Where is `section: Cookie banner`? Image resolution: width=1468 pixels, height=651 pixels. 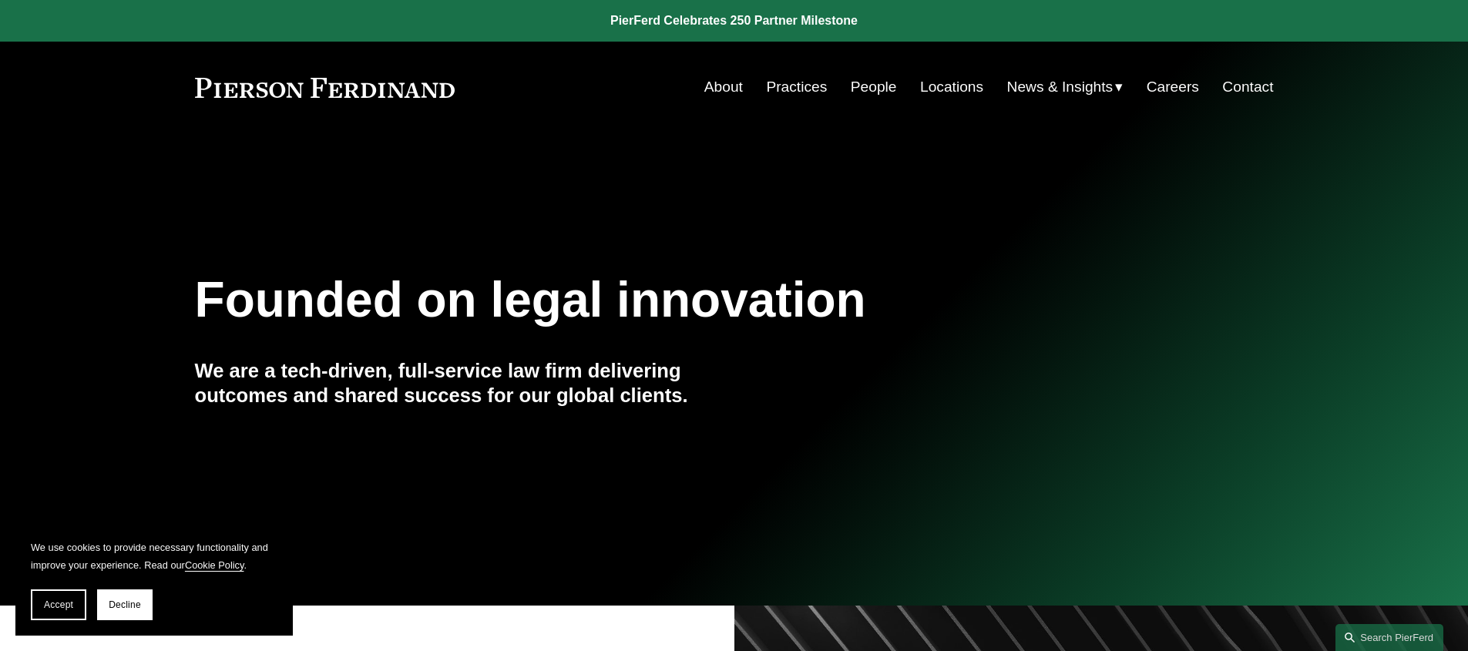
section: Cookie banner is located at coordinates (154, 579).